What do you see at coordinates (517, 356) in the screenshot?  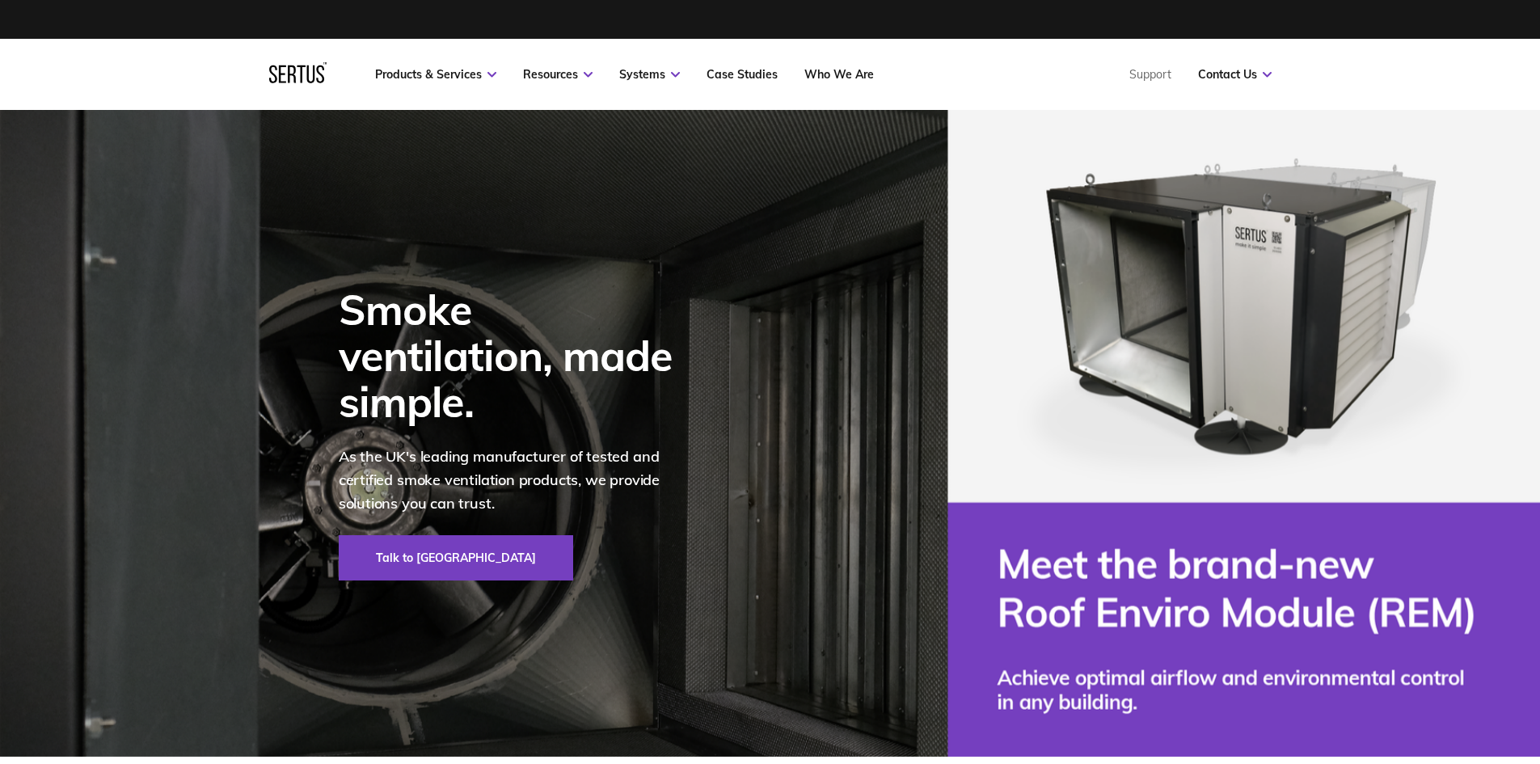 I see `div: Smoke ventilation, made simple.` at bounding box center [517, 356].